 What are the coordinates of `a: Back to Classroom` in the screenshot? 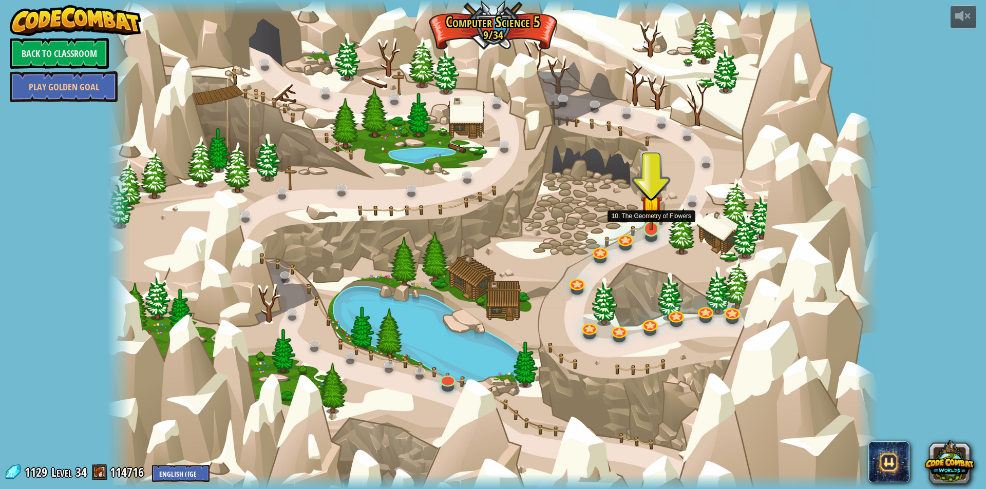 It's located at (59, 53).